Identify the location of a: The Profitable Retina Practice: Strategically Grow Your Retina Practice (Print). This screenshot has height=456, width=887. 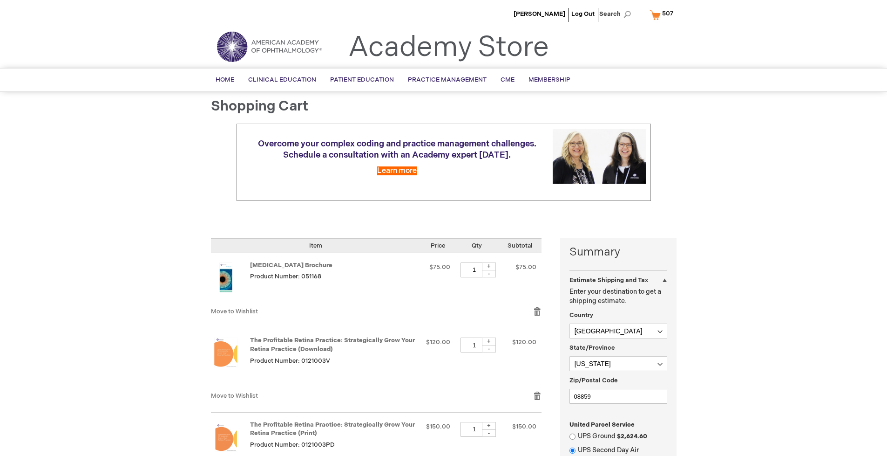
(333, 429).